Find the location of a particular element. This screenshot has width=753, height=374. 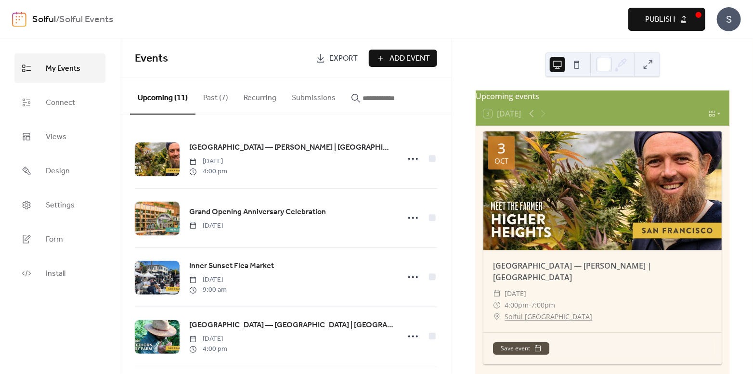

span: Grand Opening Anniversary Celebration is located at coordinates (258, 212).